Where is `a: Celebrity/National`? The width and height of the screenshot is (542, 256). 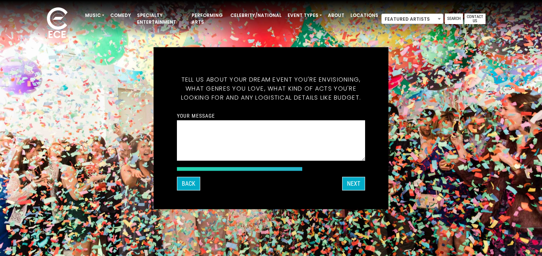
a: Celebrity/National is located at coordinates (256, 15).